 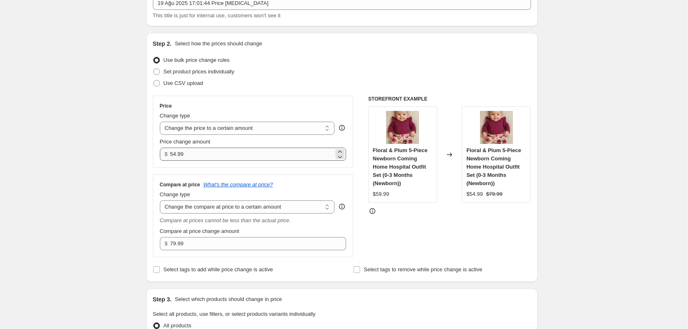 I want to click on h2: Step 2., so click(x=162, y=44).